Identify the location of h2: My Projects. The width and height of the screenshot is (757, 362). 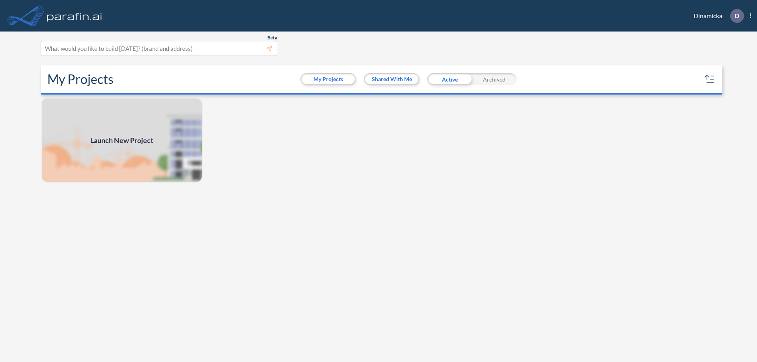
(80, 79).